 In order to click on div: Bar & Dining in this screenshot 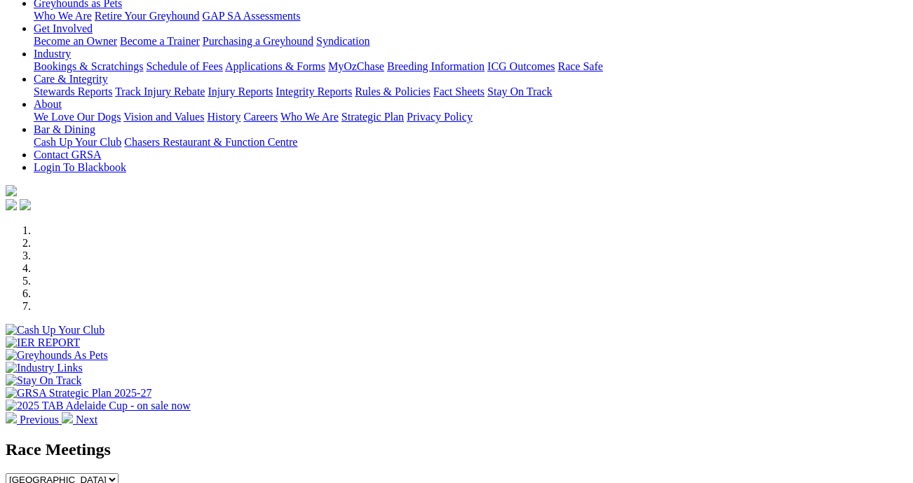, I will do `click(471, 142)`.